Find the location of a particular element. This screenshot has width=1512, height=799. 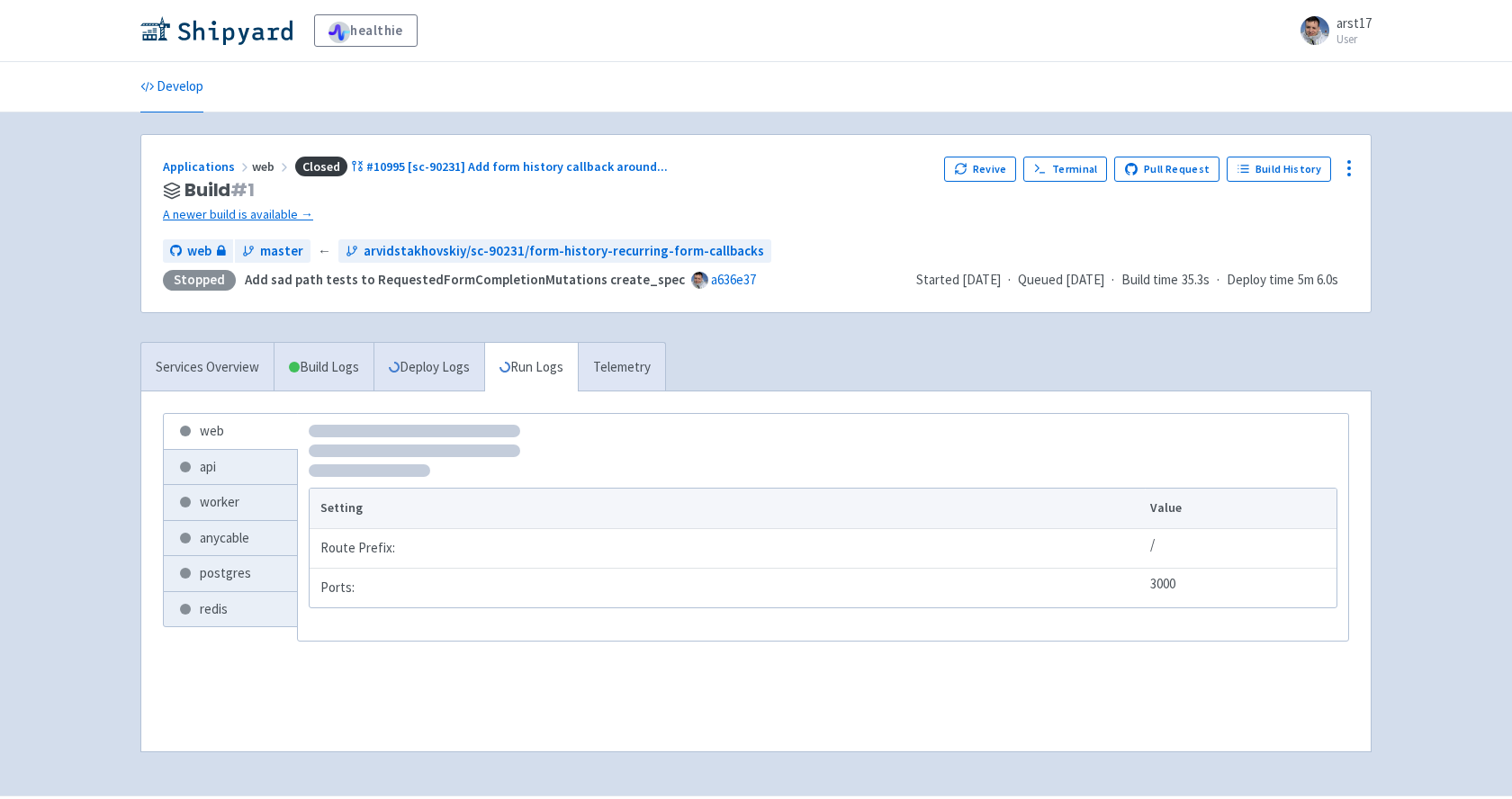

span: Started is located at coordinates (958, 279).